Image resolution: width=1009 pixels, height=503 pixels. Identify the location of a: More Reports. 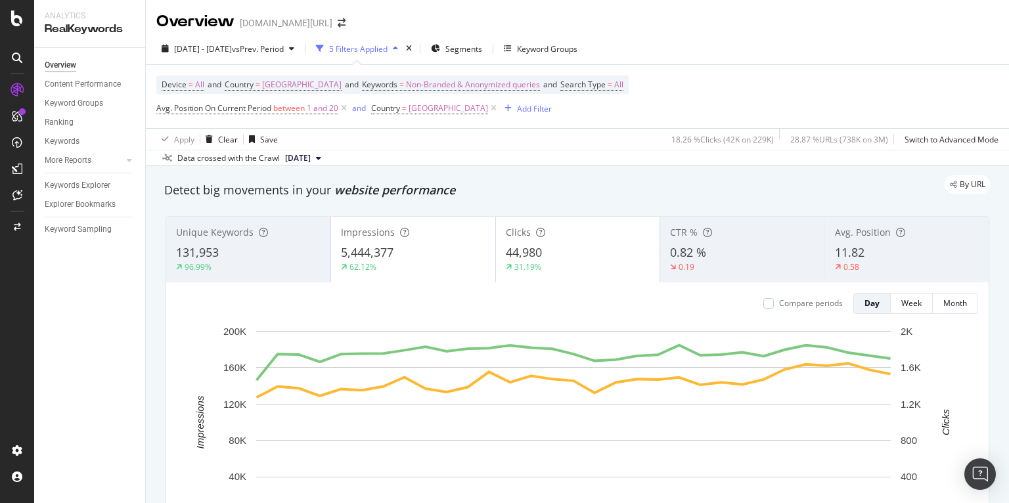
(83, 160).